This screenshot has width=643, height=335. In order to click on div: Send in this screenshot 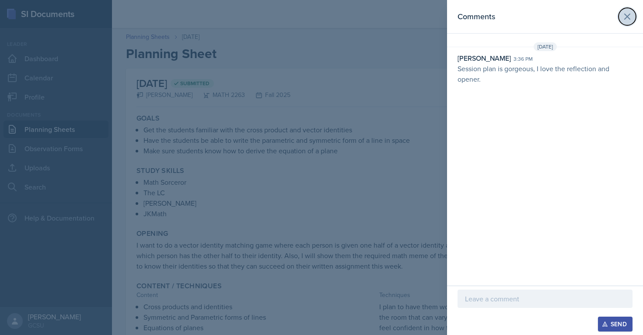, I will do `click(615, 325)`.